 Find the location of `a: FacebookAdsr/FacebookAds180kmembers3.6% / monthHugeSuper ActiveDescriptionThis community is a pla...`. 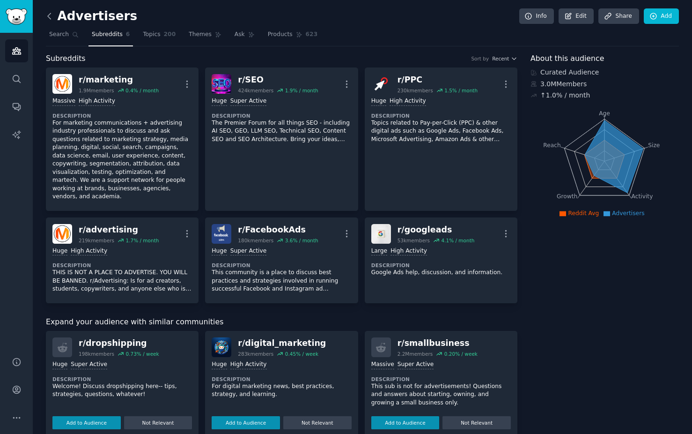

a: FacebookAdsr/FacebookAds180kmembers3.6% / monthHugeSuper ActiveDescriptionThis community is a pla... is located at coordinates (281, 260).